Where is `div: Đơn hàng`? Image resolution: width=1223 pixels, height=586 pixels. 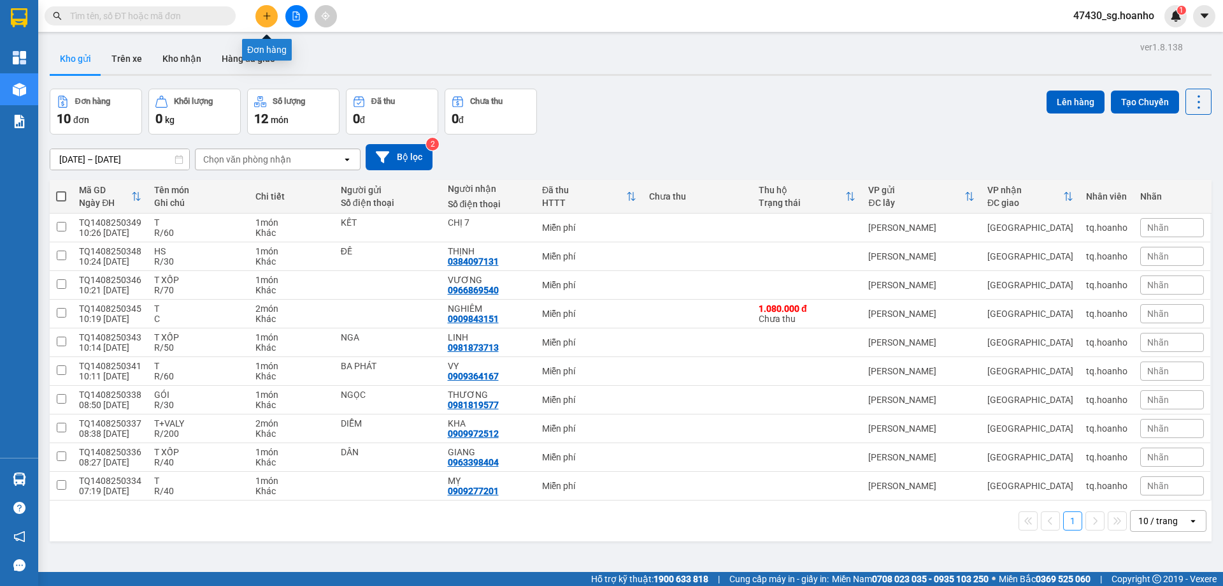 div: Đơn hàng is located at coordinates (92, 101).